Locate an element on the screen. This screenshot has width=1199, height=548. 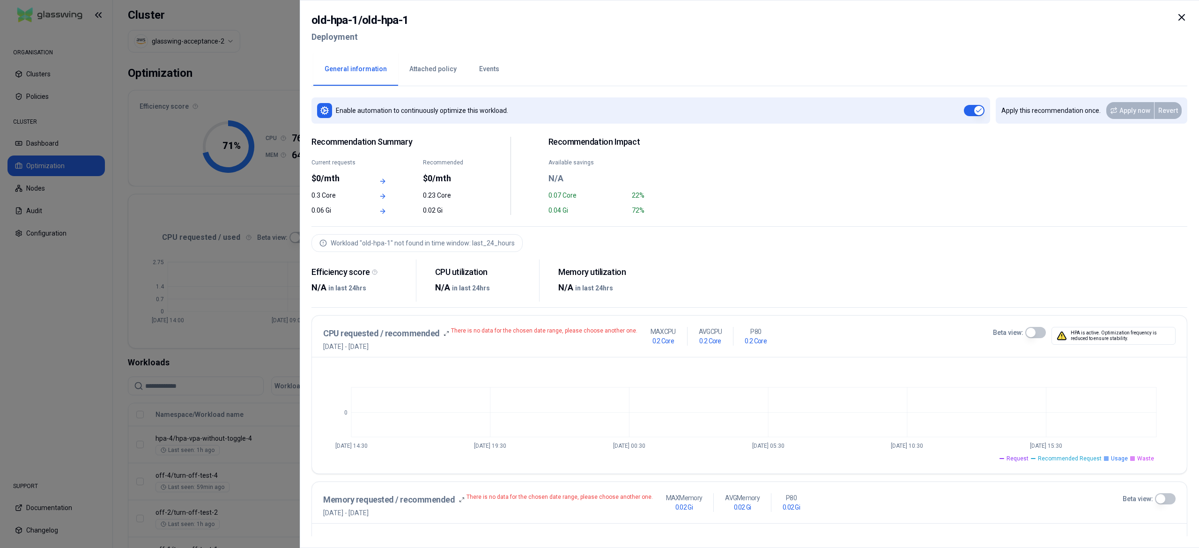
button: Attached policy is located at coordinates (433, 69).